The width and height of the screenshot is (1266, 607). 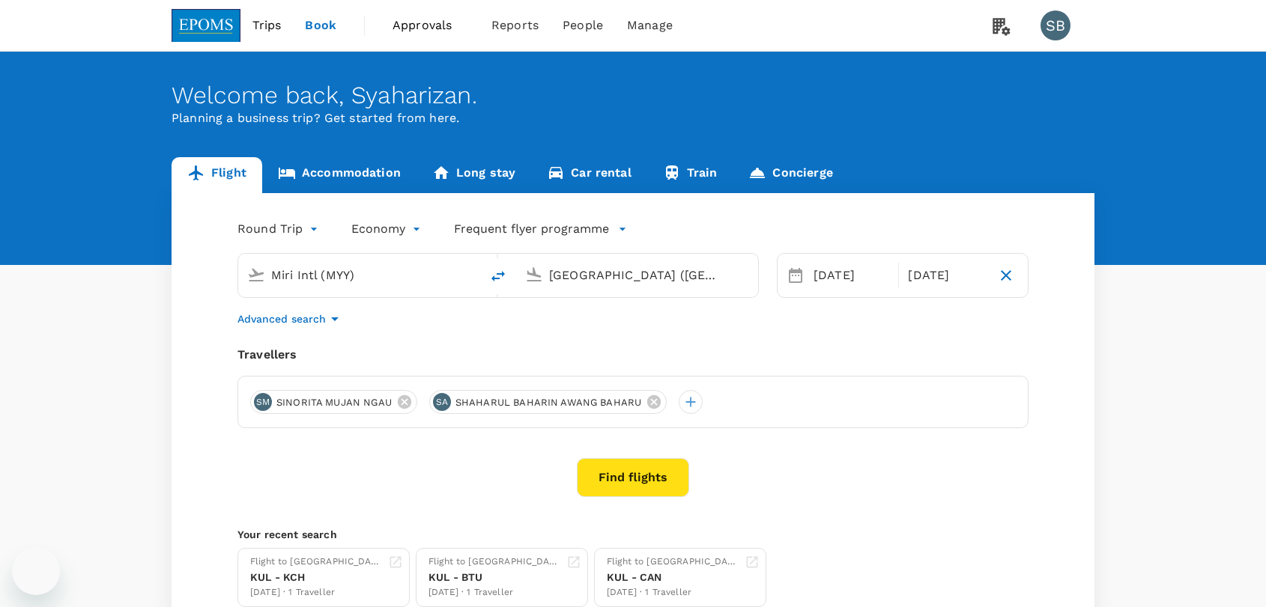 I want to click on span: Book, so click(x=321, y=25).